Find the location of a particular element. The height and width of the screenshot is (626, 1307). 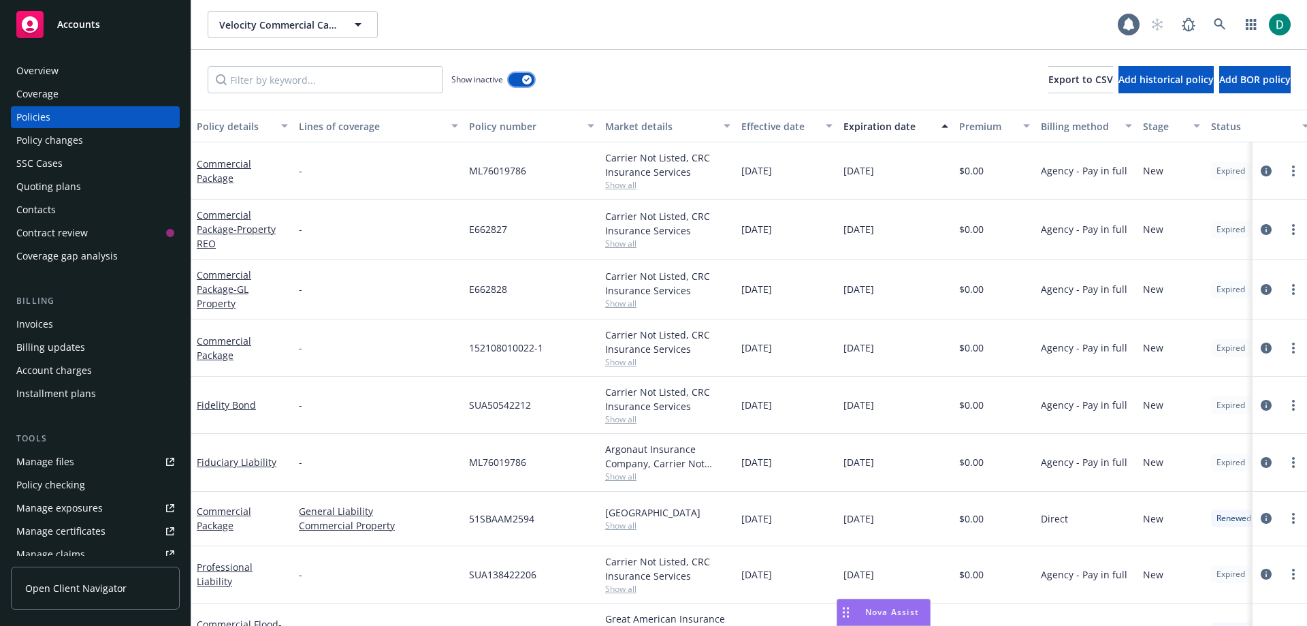

span: Add historical policy is located at coordinates (1166, 79).